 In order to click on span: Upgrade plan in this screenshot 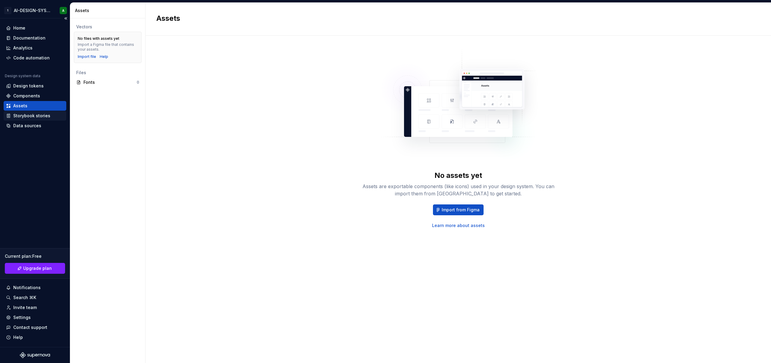, I will do `click(37, 268)`.